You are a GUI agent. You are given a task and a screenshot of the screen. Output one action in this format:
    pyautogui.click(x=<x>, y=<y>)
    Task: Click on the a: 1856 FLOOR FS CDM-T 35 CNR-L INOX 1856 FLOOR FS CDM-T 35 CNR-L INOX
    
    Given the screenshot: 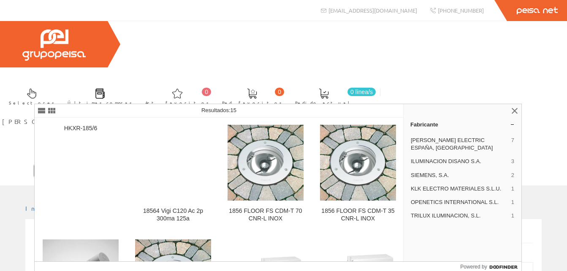 What is the action you would take?
    pyautogui.click(x=358, y=175)
    